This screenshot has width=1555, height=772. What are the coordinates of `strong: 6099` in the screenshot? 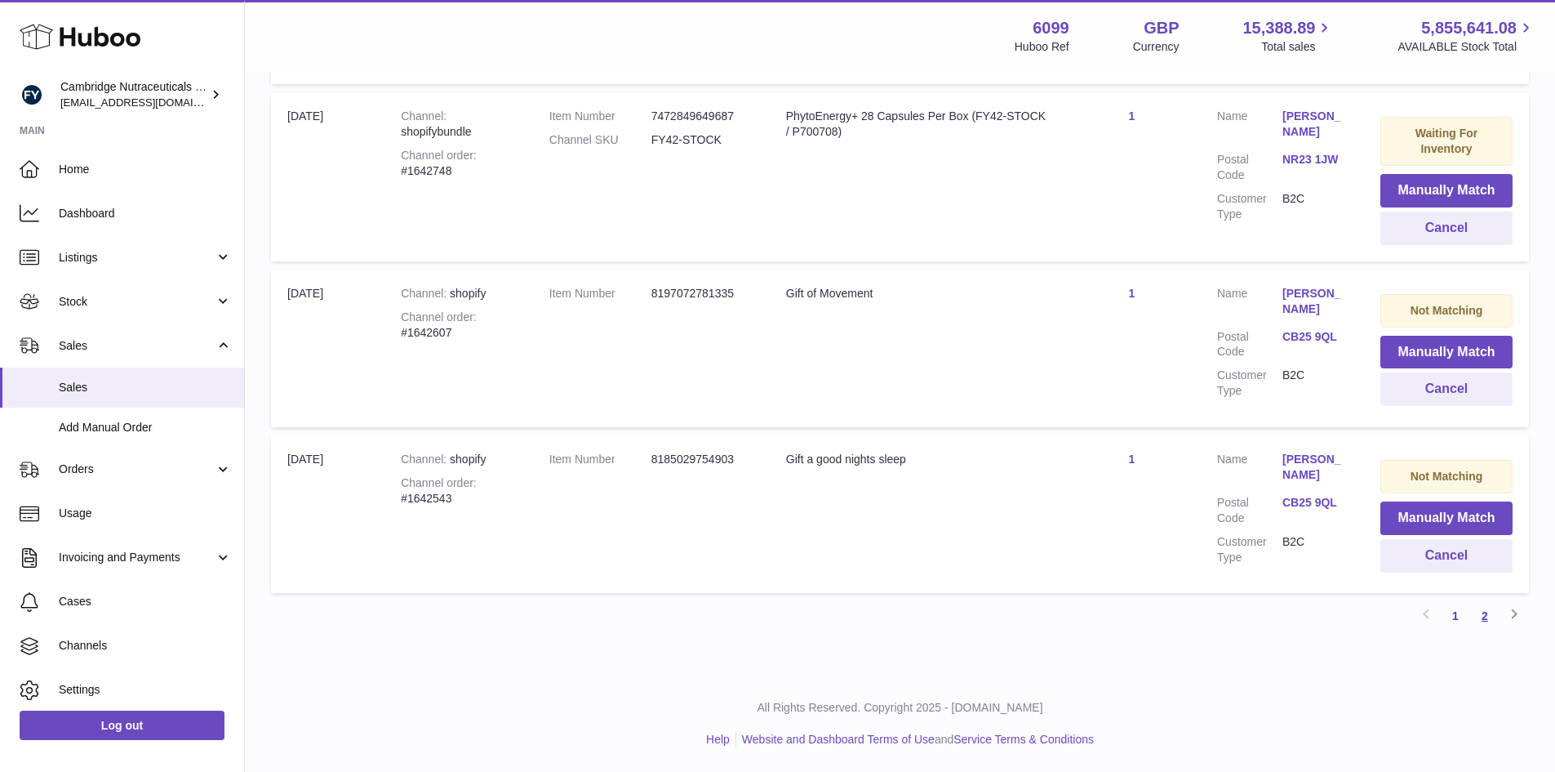 It's located at (1051, 28).